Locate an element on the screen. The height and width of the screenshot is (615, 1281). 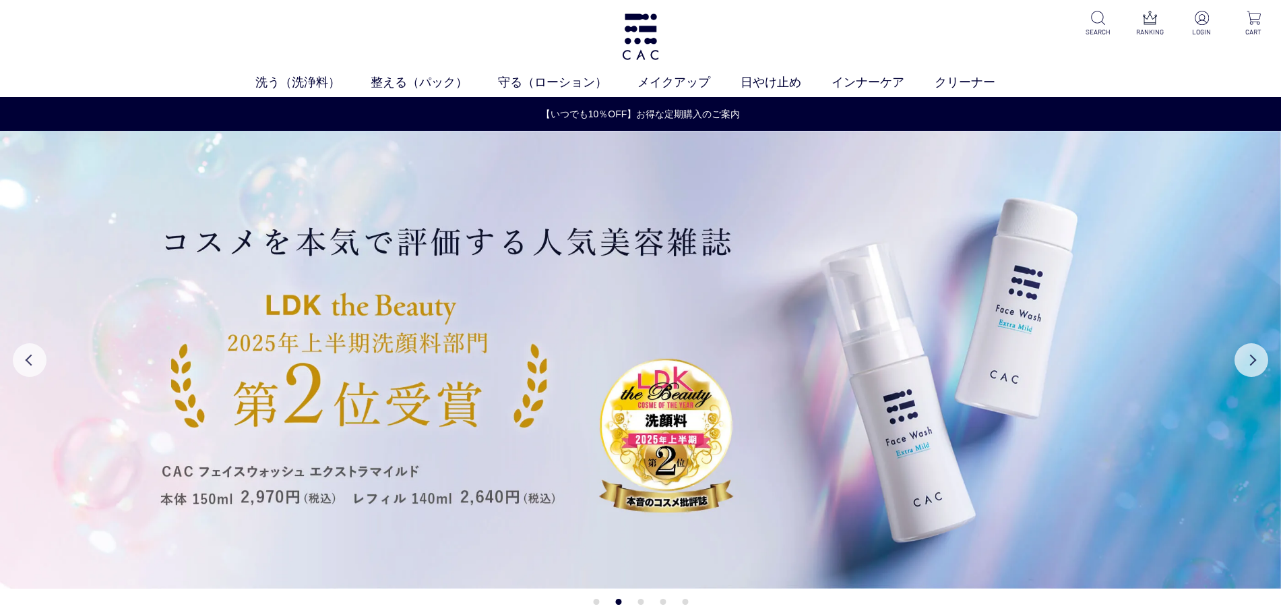
img: logo is located at coordinates (640, 36).